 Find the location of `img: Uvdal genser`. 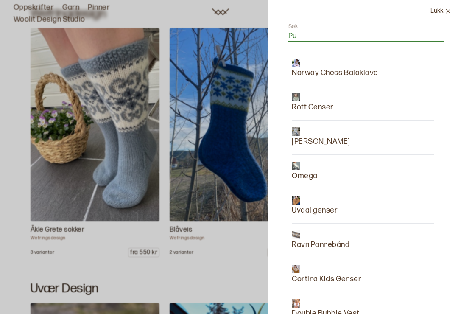

img: Uvdal genser is located at coordinates (296, 200).